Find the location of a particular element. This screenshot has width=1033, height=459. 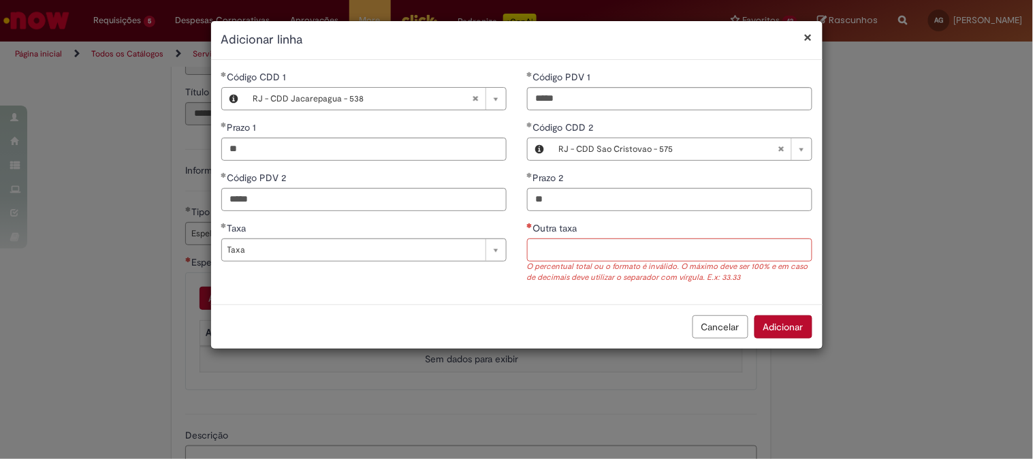

input: Código PDV 2 is located at coordinates (363, 199).